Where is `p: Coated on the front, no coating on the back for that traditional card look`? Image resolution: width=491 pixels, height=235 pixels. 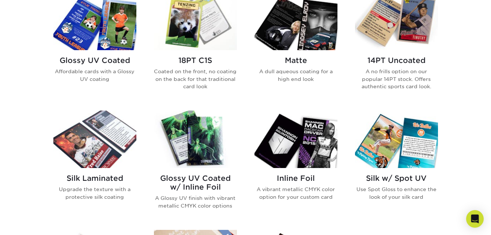 p: Coated on the front, no coating on the back for that traditional card look is located at coordinates (195, 79).